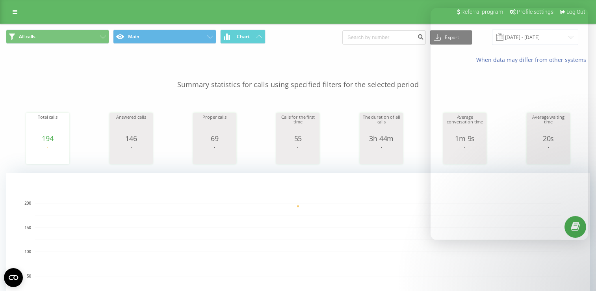  What do you see at coordinates (243, 37) in the screenshot?
I see `span: Chart` at bounding box center [243, 37].